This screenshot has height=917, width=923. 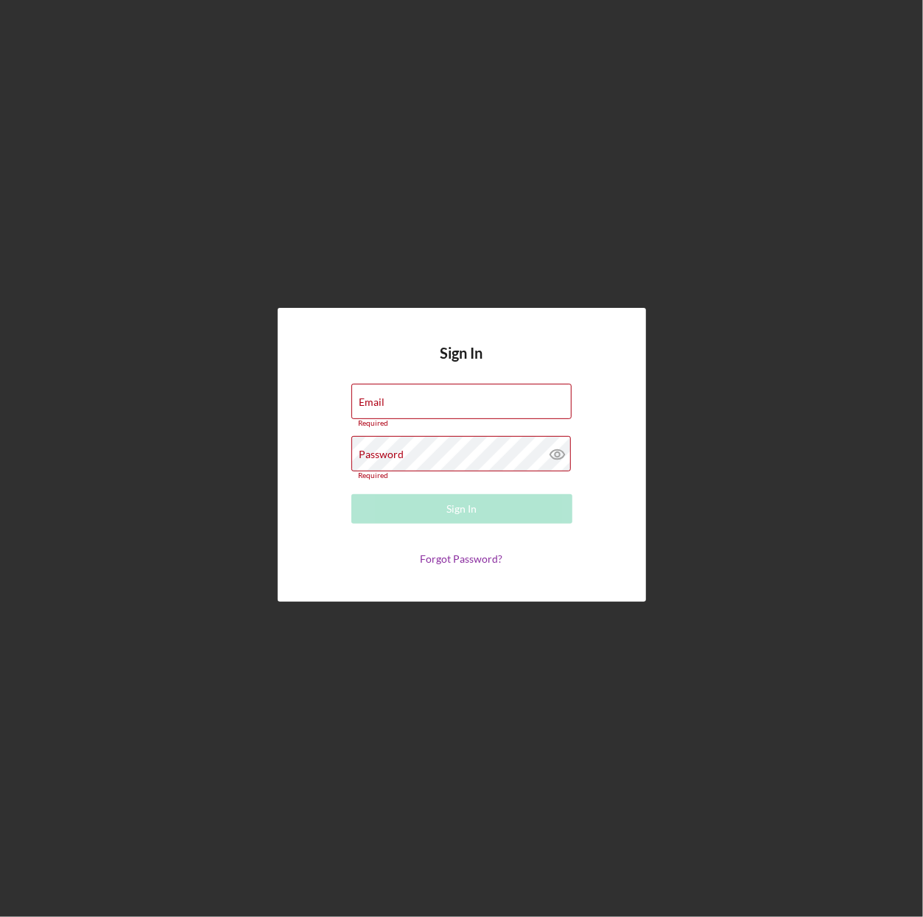 I want to click on h4: Sign In, so click(x=462, y=364).